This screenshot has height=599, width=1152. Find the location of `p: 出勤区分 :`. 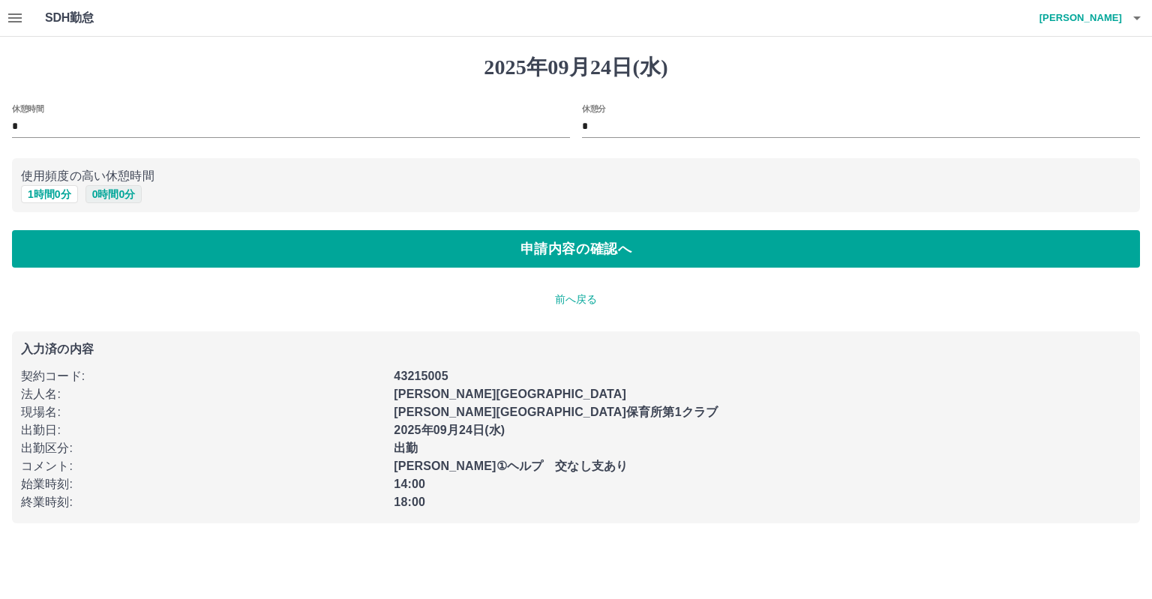

p: 出勤区分 : is located at coordinates (202, 448).